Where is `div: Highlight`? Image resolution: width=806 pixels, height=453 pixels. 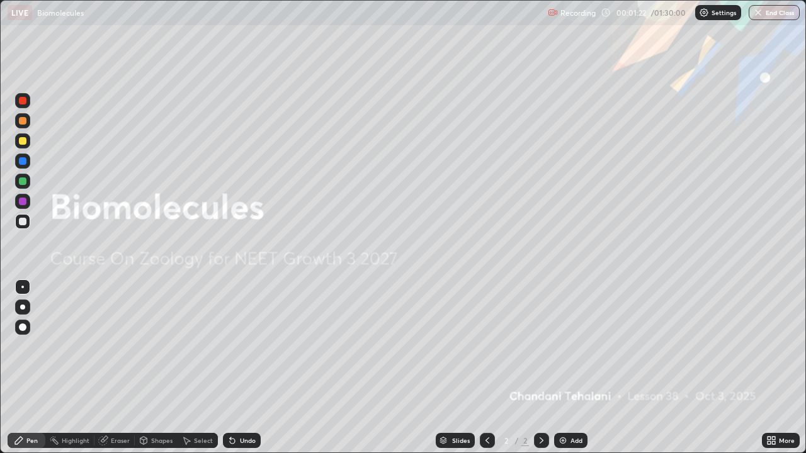
div: Highlight is located at coordinates (76, 441).